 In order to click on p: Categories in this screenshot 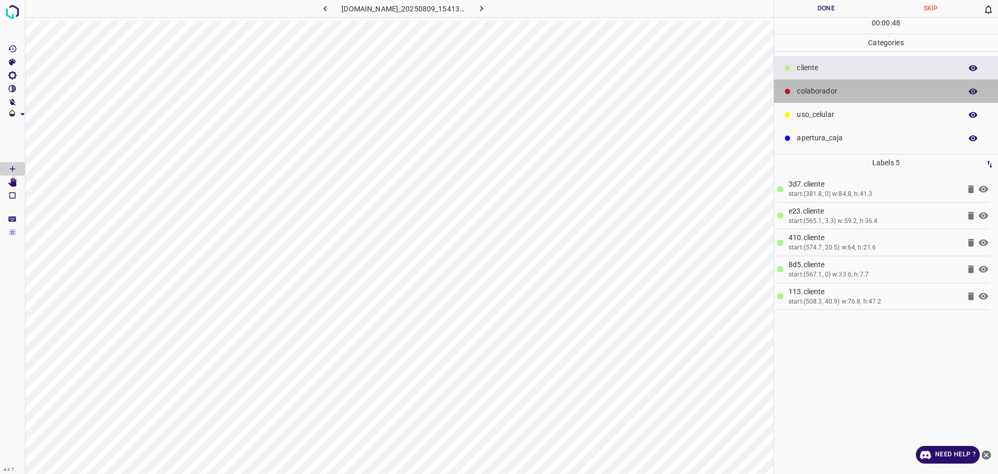, I will do `click(886, 43)`.